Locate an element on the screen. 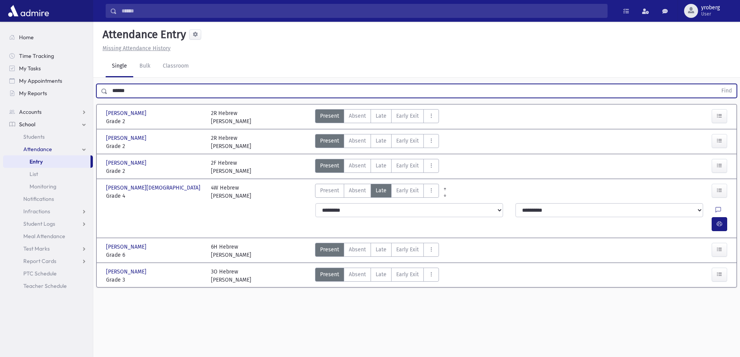  span: PTC Schedule is located at coordinates (40, 273).